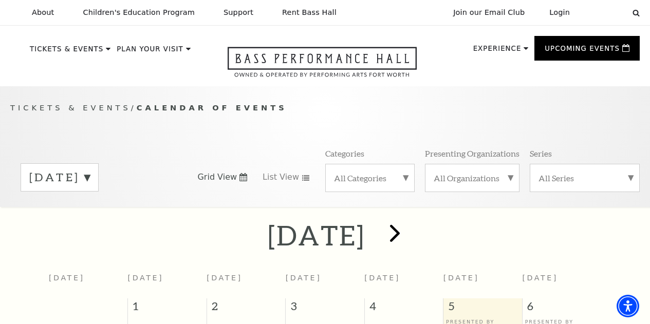 This screenshot has height=324, width=650. I want to click on p: Categories, so click(345, 153).